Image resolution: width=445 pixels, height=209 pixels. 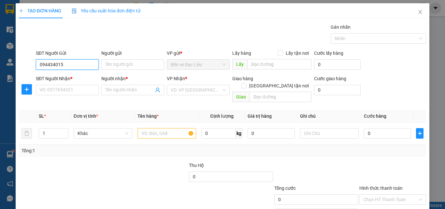 I want to click on div: VP gửi, so click(x=198, y=53).